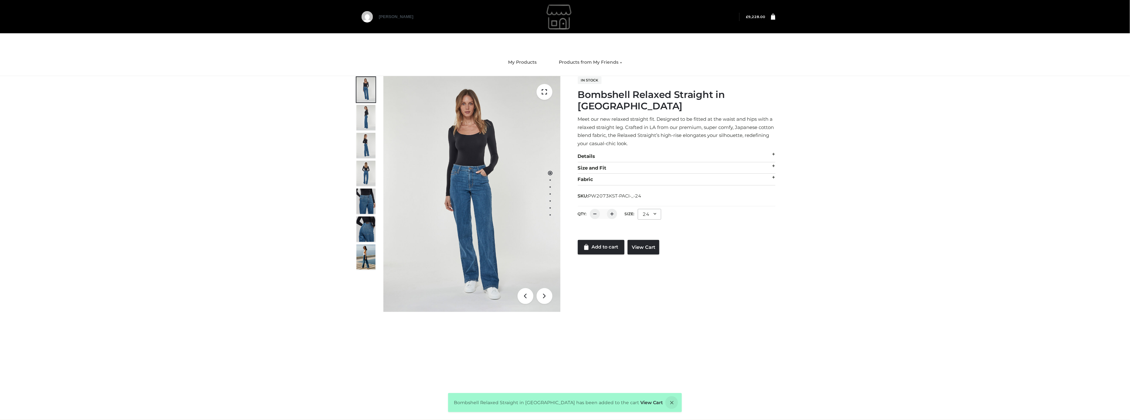 Image resolution: width=1130 pixels, height=420 pixels. What do you see at coordinates (650, 214) in the screenshot?
I see `div: 24` at bounding box center [650, 214].